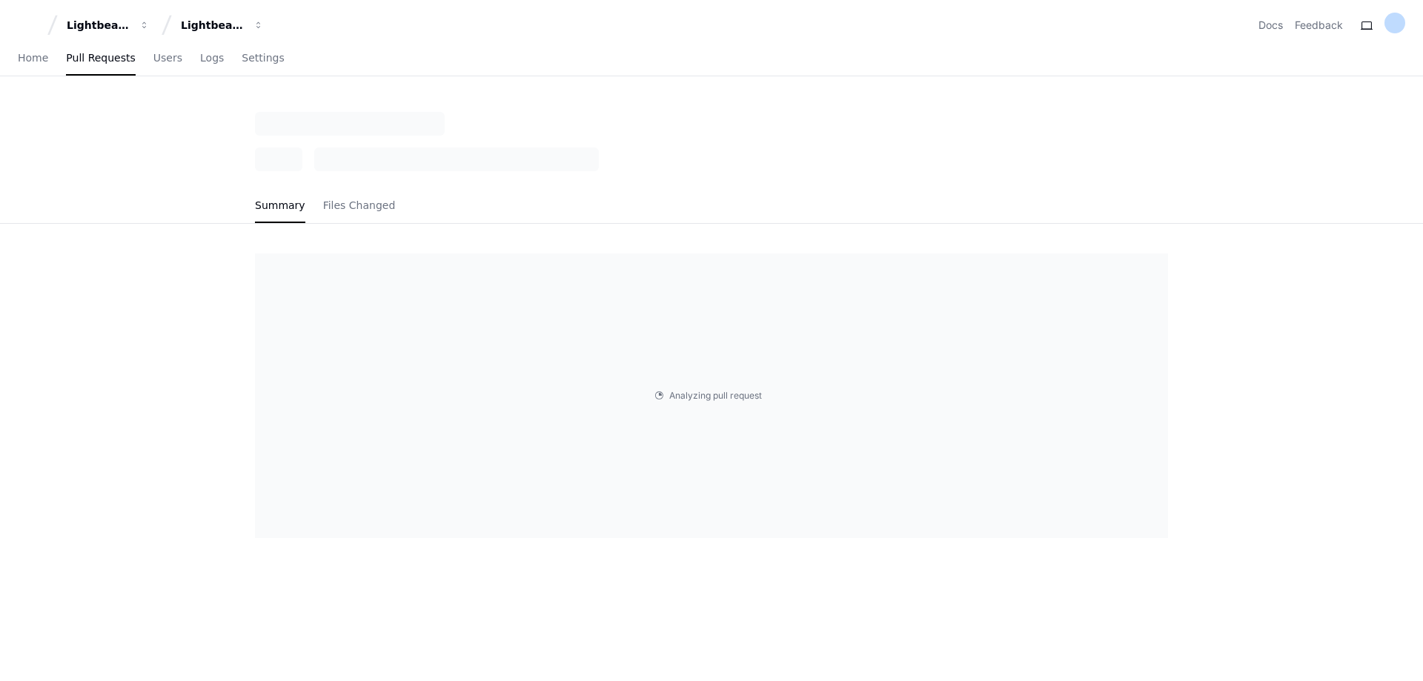 The width and height of the screenshot is (1423, 681). What do you see at coordinates (212, 58) in the screenshot?
I see `span: Logs` at bounding box center [212, 58].